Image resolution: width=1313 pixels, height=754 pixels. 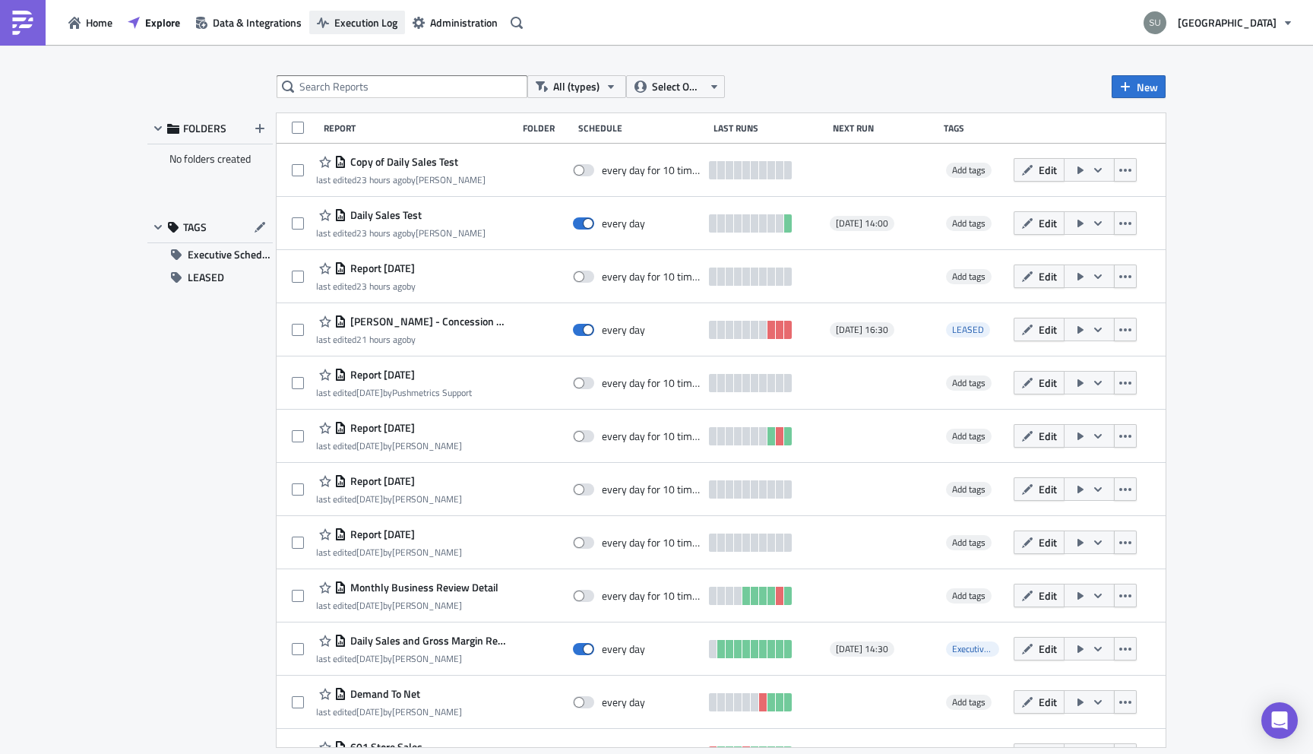 What do you see at coordinates (428, 641) in the screenshot?
I see `span: Daily Sales and Gross Margin Report` at bounding box center [428, 641].